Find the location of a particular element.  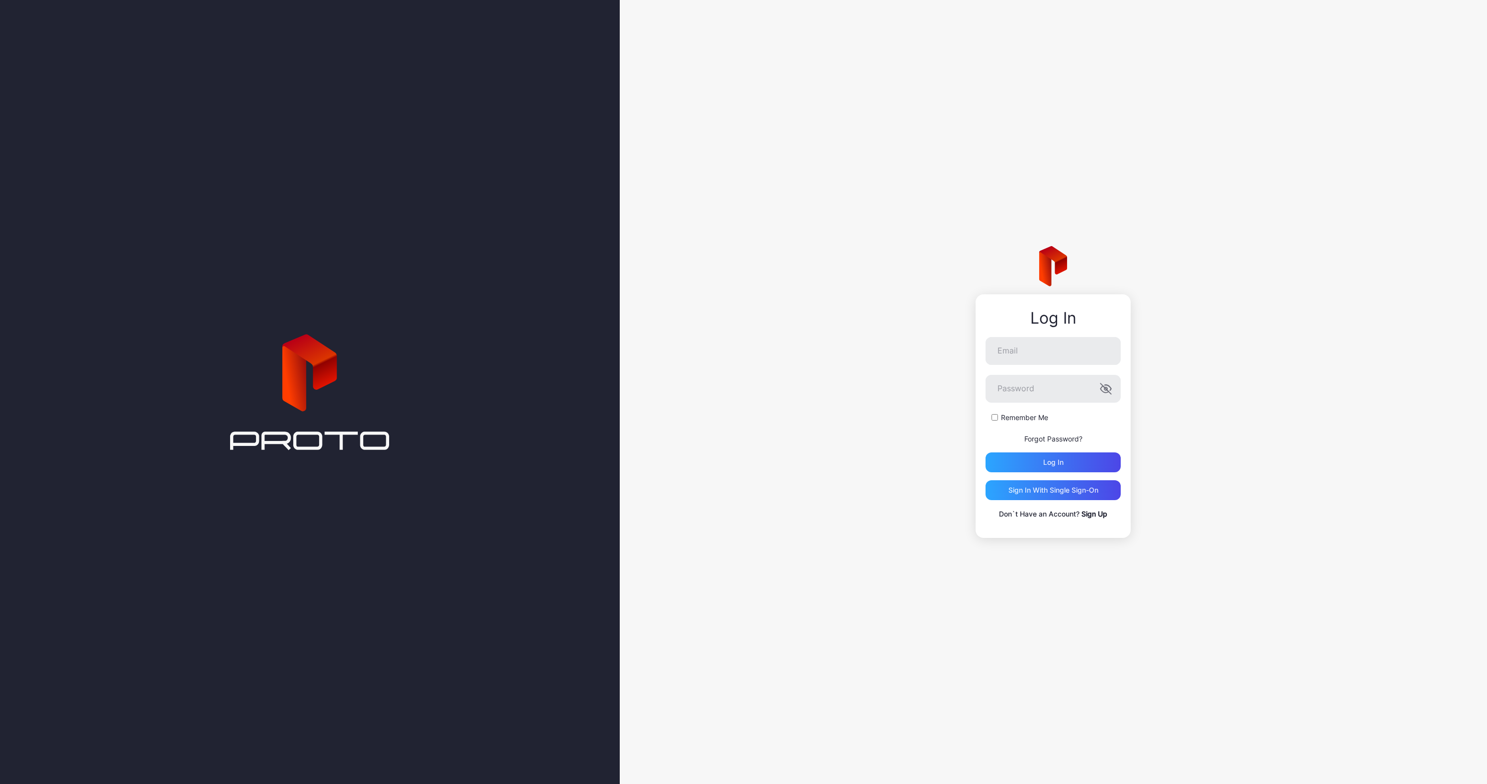

input: Password is located at coordinates (1053, 389).